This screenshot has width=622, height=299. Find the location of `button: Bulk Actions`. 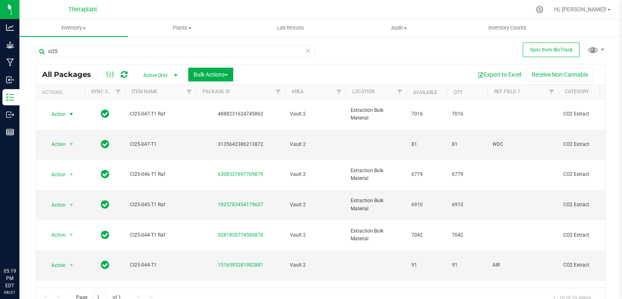

button: Bulk Actions is located at coordinates (210, 74).